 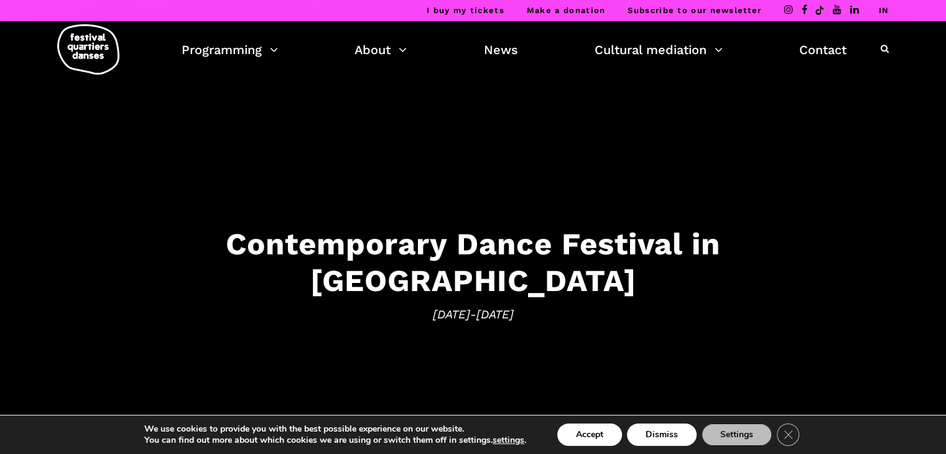 What do you see at coordinates (221, 50) in the screenshot?
I see `font: Programming` at bounding box center [221, 50].